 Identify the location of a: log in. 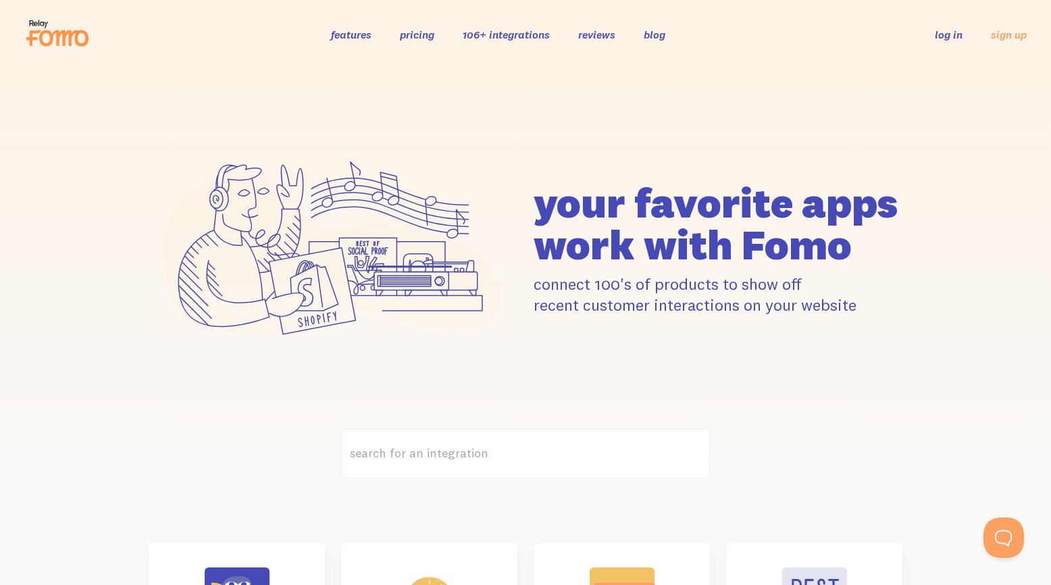
(949, 34).